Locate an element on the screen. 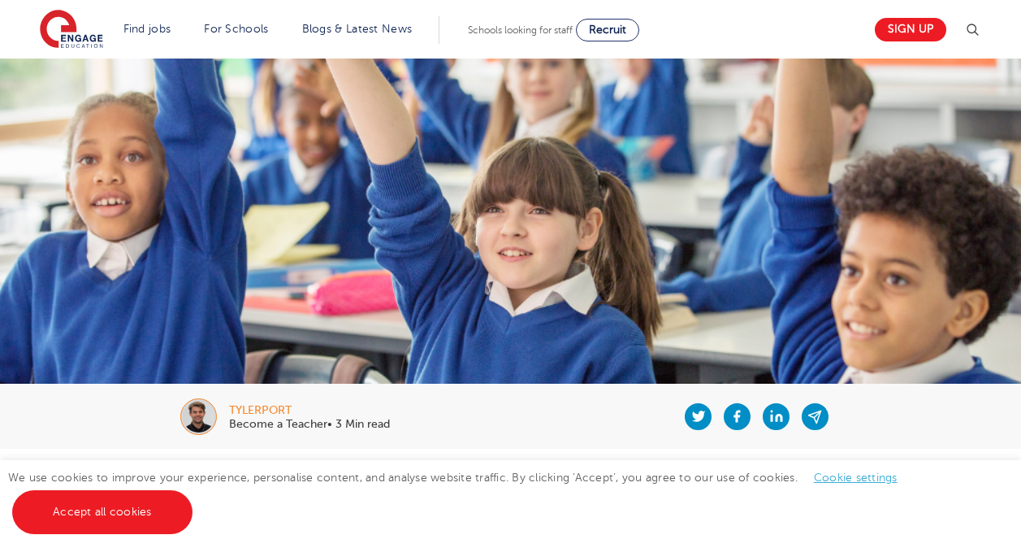 The image size is (1021, 548). a: Accept all cookies is located at coordinates (102, 512).